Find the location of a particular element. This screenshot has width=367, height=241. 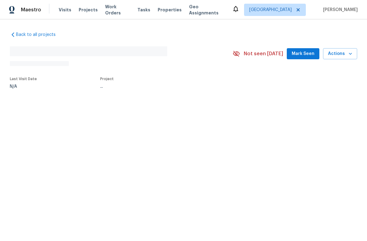

span: Tasks is located at coordinates (144, 10).